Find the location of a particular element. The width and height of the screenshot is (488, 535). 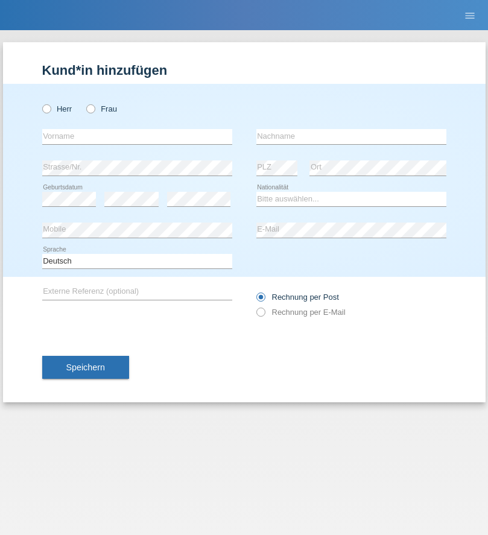

label: Rechnung per E-Mail is located at coordinates (301, 312).